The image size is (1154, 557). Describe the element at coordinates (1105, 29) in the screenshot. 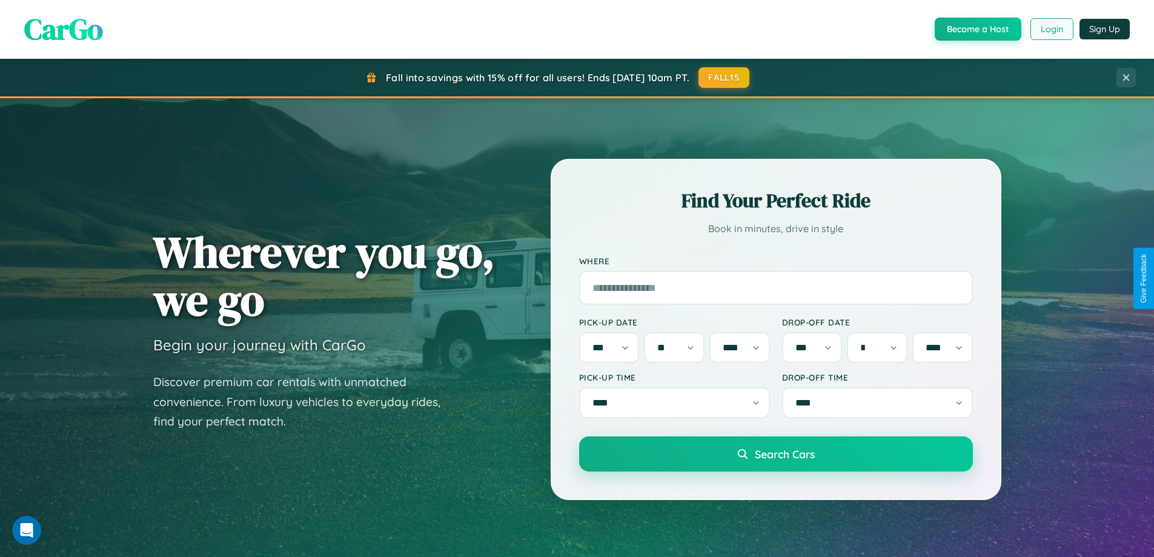

I see `button: Sign Up` at that location.